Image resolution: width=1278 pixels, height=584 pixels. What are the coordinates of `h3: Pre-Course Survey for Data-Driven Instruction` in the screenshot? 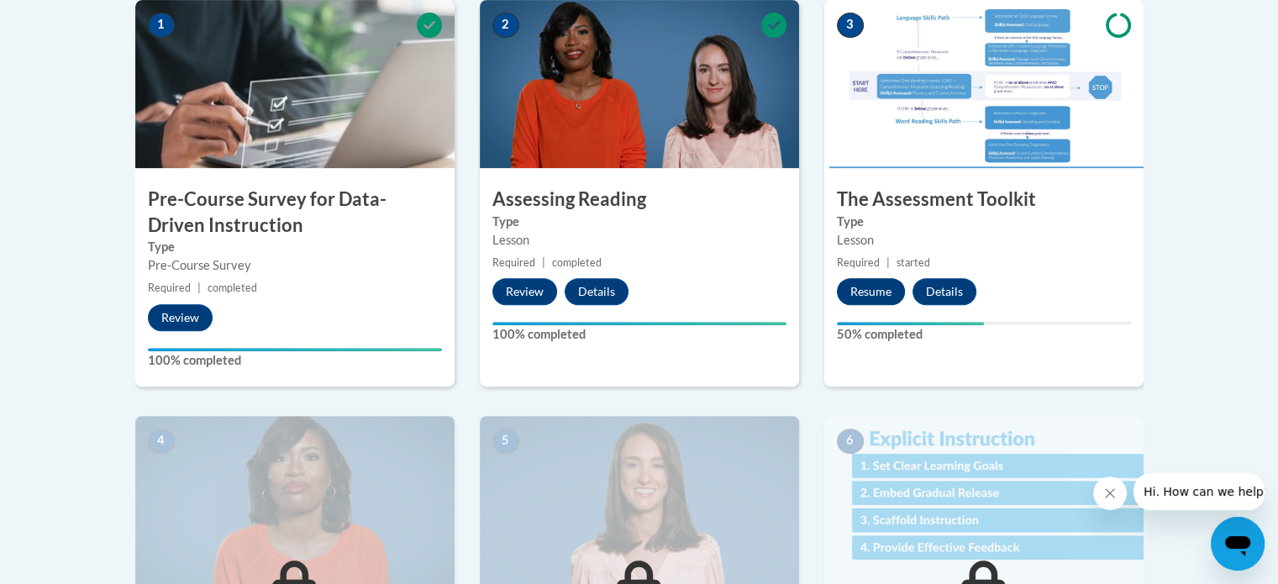 It's located at (295, 213).